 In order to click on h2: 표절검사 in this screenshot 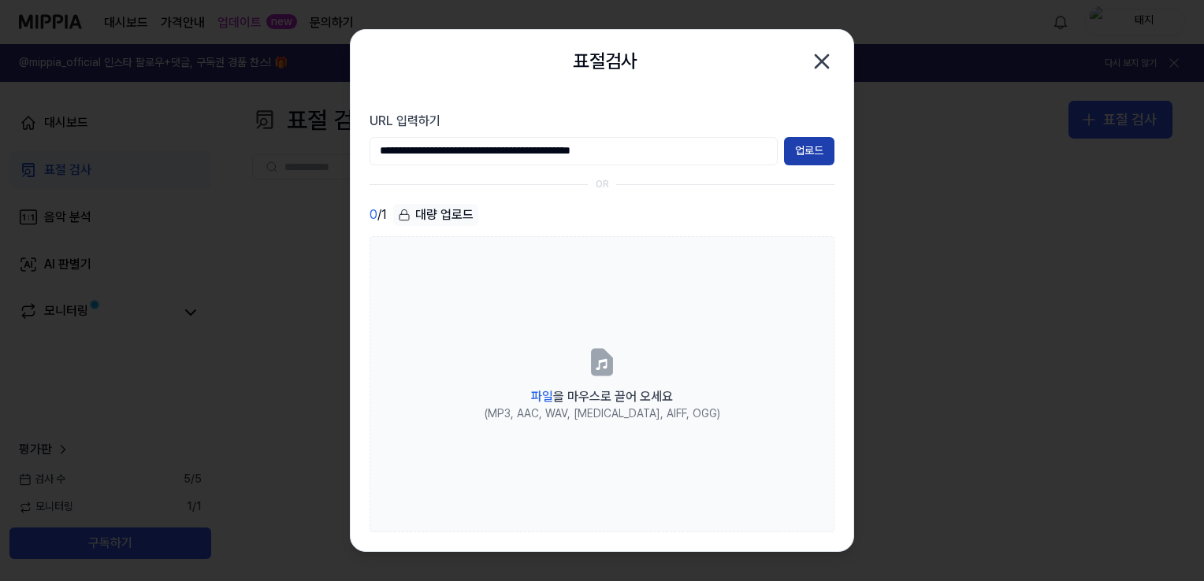, I will do `click(605, 61)`.